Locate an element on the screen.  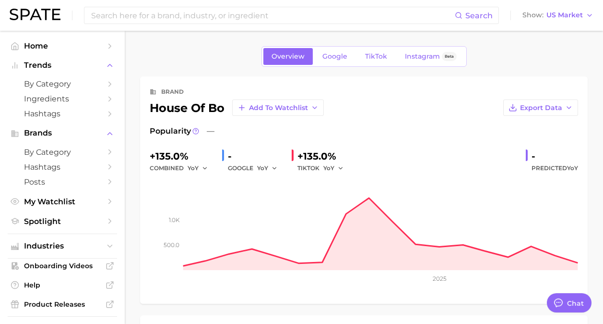
a: Ingredients is located at coordinates (62, 98).